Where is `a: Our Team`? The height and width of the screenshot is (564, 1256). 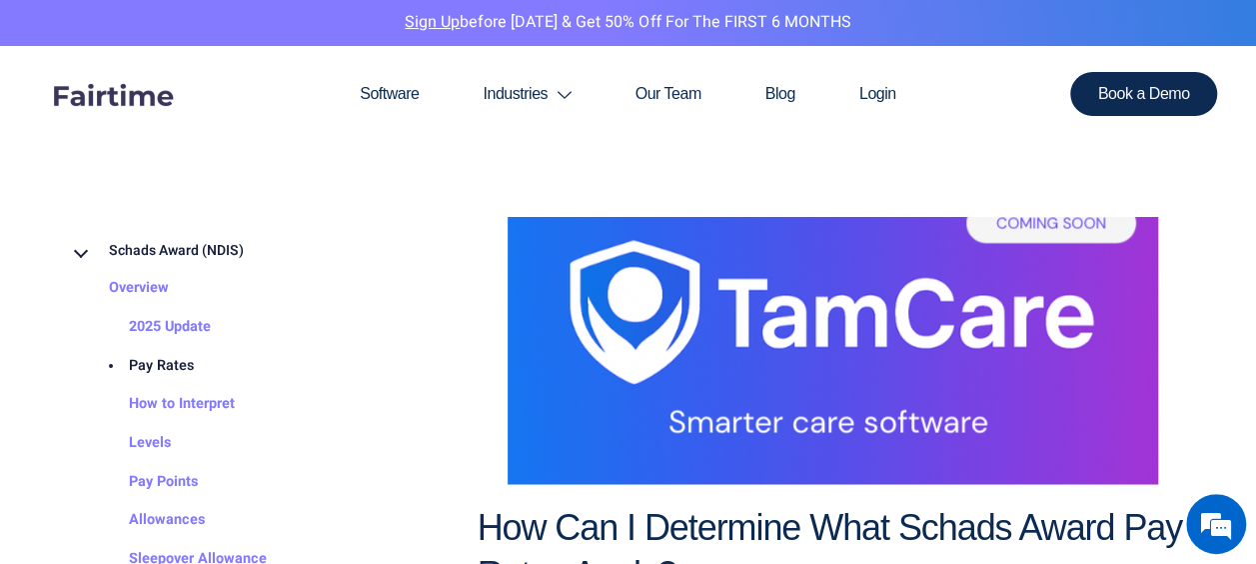
a: Our Team is located at coordinates (668, 94).